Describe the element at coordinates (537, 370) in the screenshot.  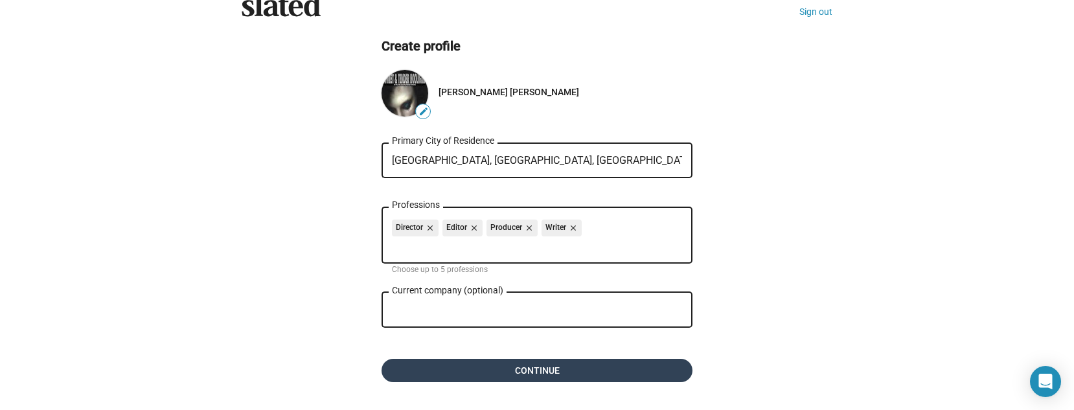
I see `button: Continue` at that location.